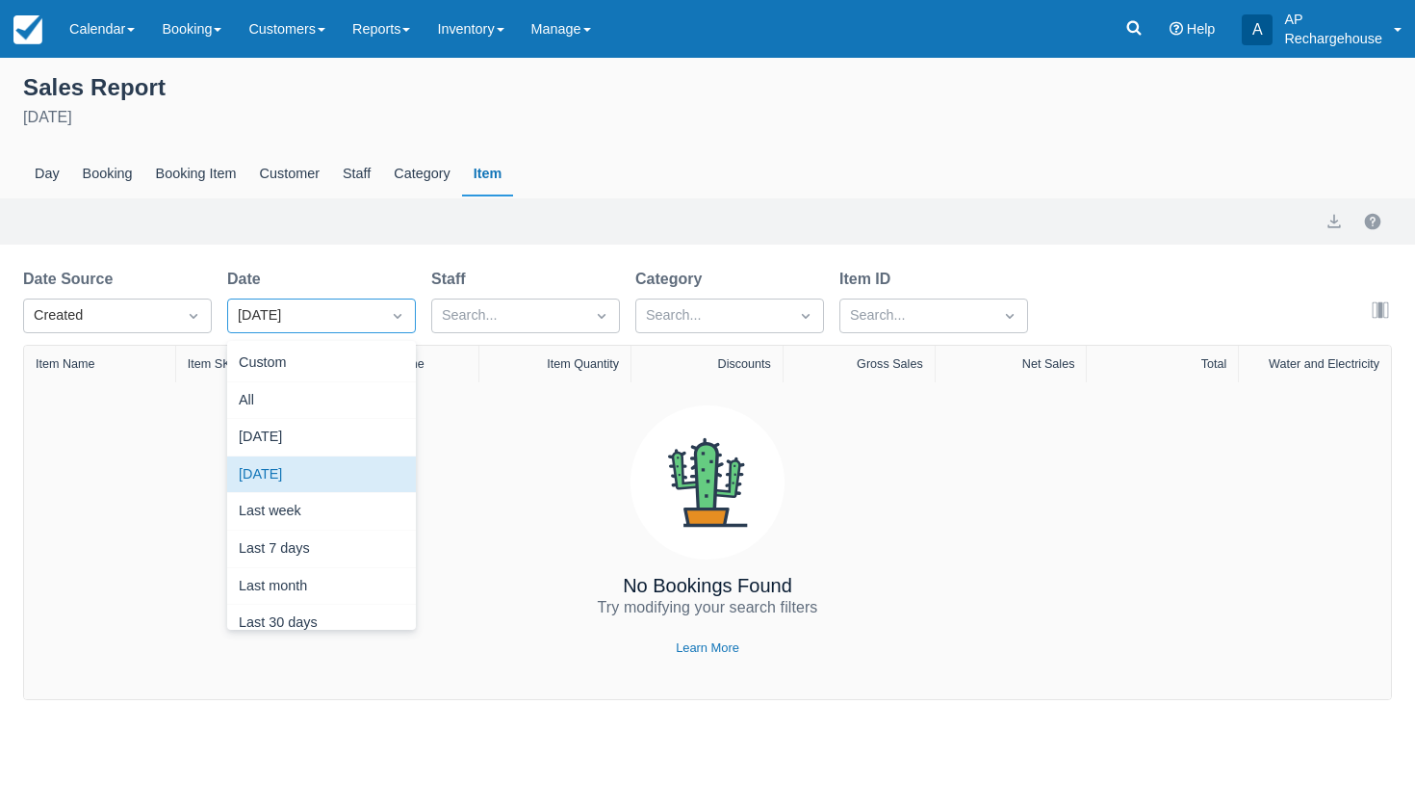 This screenshot has height=809, width=1415. Describe the element at coordinates (65, 364) in the screenshot. I see `div: Item Name` at that location.